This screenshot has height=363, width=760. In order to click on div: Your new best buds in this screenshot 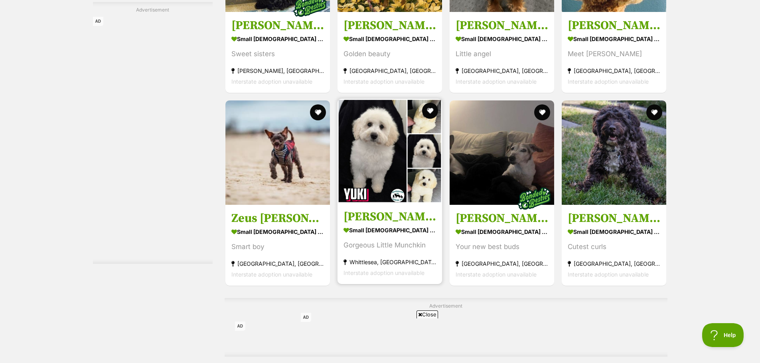, I will do `click(502, 247)`.